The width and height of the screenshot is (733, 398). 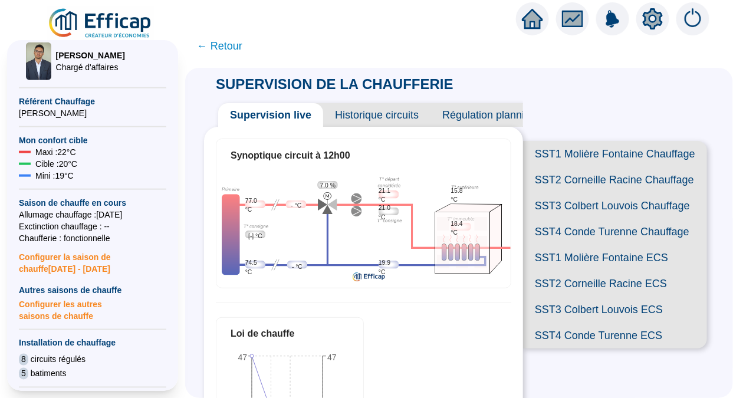 I want to click on div: Synoptique circuit à 12h00, so click(x=363, y=156).